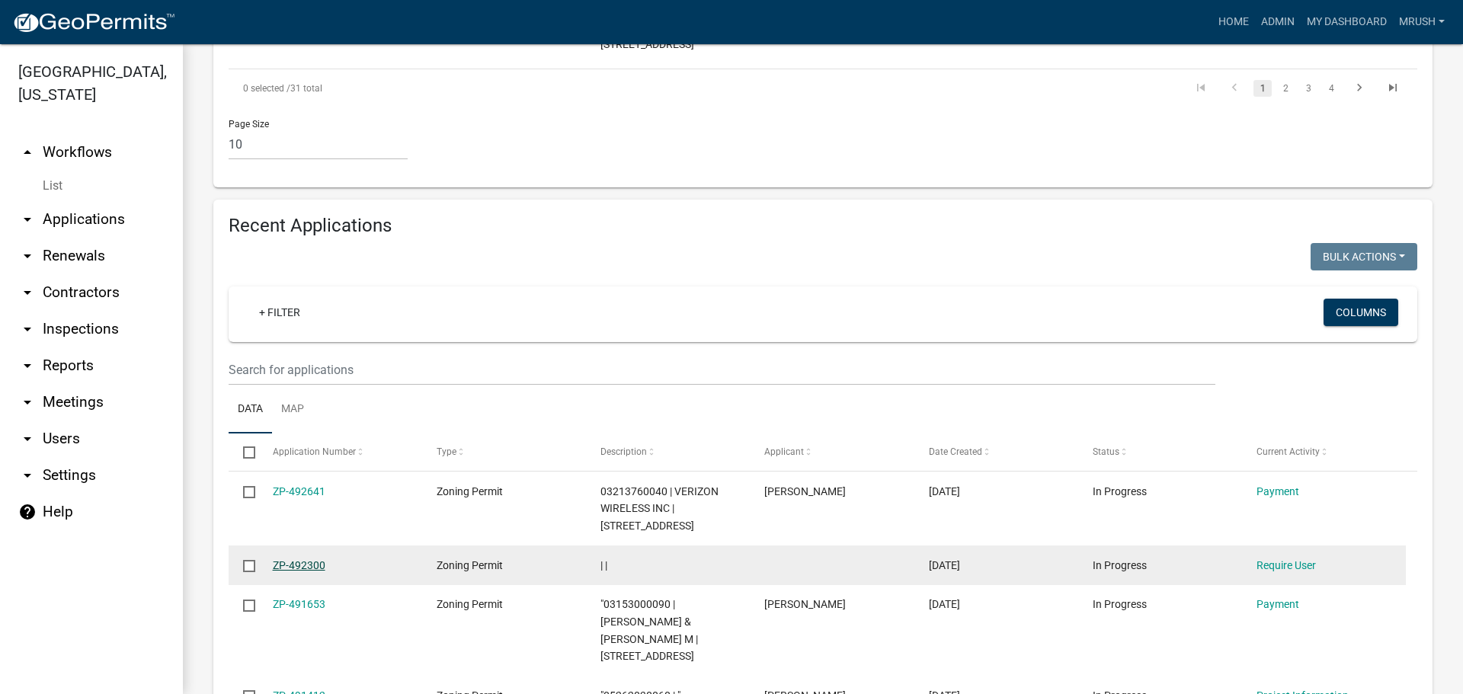  Describe the element at coordinates (1331, 88) in the screenshot. I see `li: page 4` at that location.